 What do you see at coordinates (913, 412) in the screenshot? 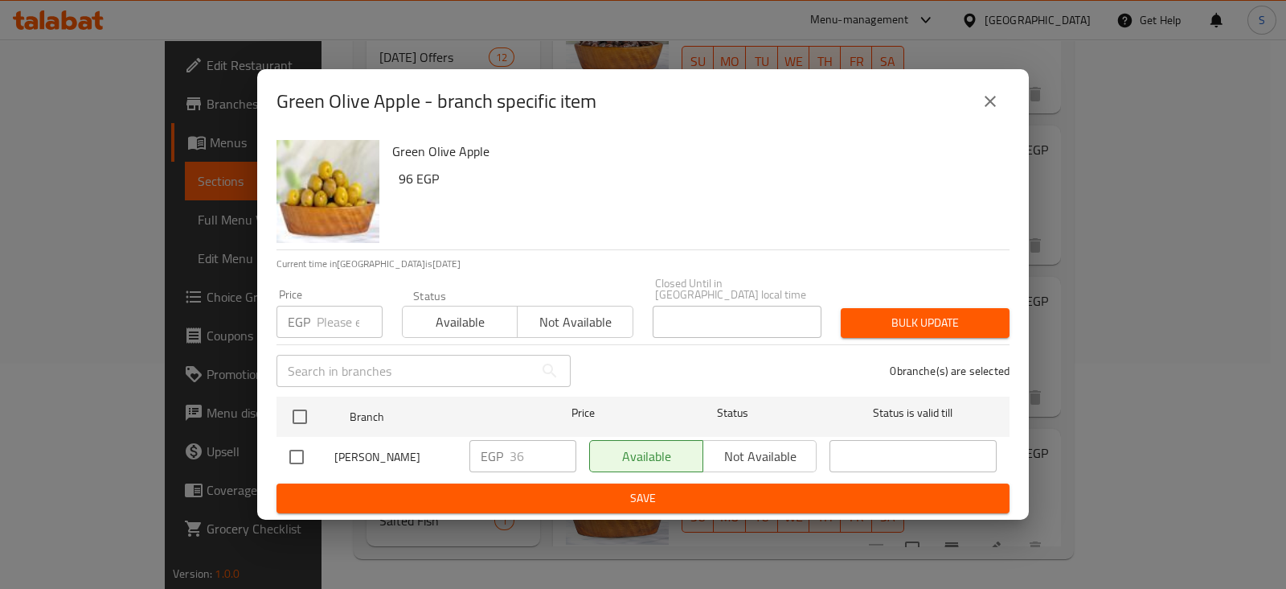
I see `span: Status is valid till` at bounding box center [913, 412].